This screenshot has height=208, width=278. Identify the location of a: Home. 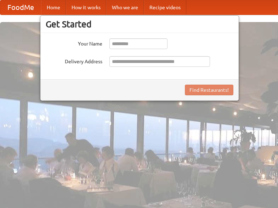
(54, 7).